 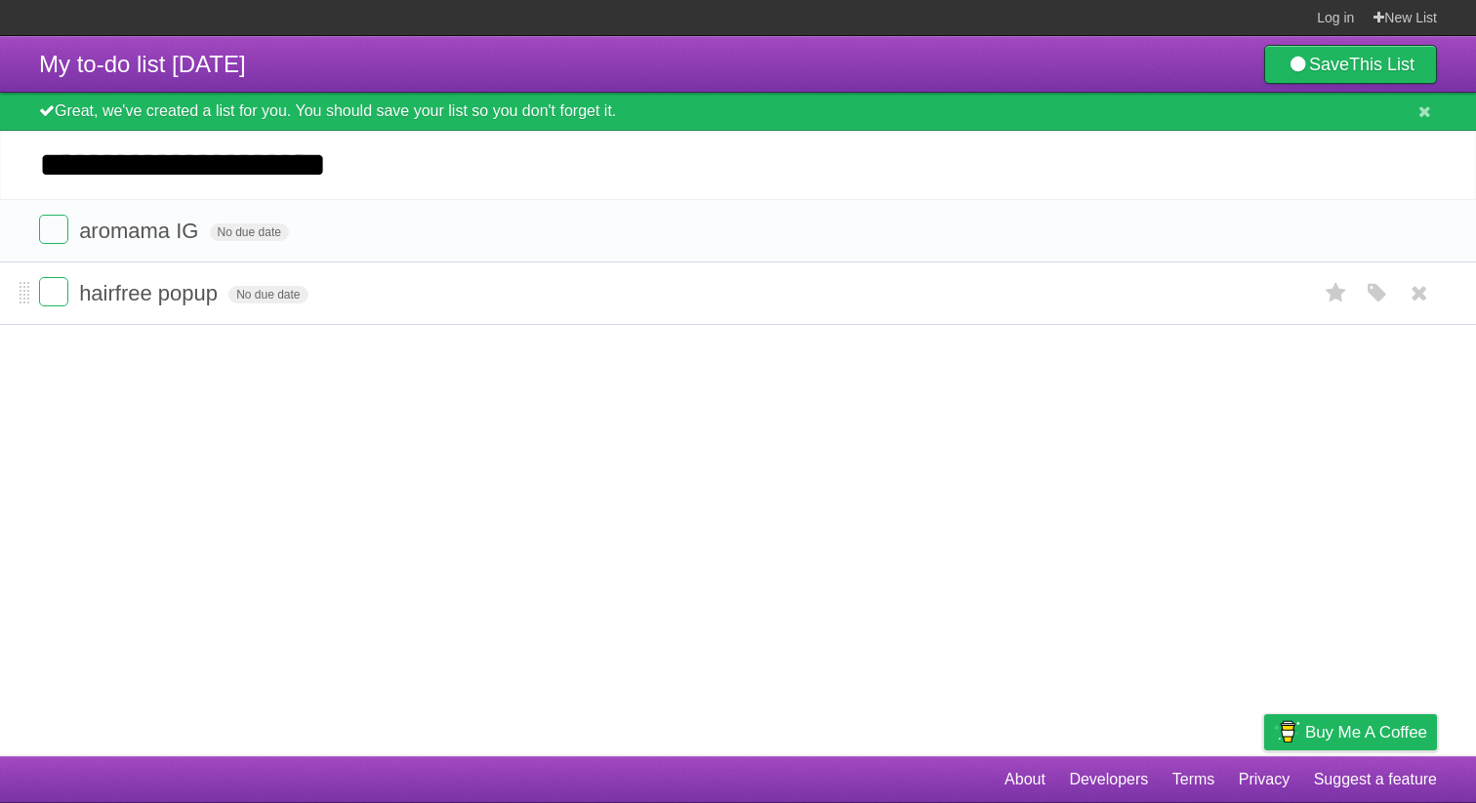 I want to click on a: Buy me a coffee, so click(x=1350, y=732).